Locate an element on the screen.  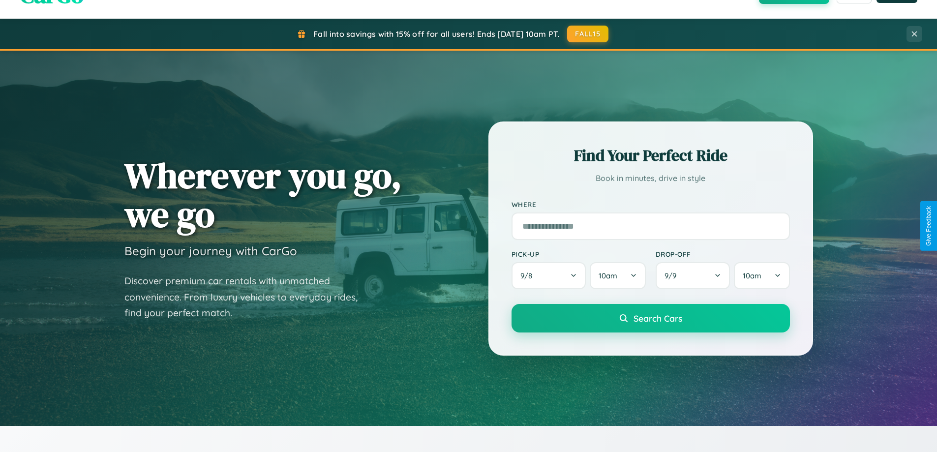
button: 9/9 is located at coordinates (693, 275).